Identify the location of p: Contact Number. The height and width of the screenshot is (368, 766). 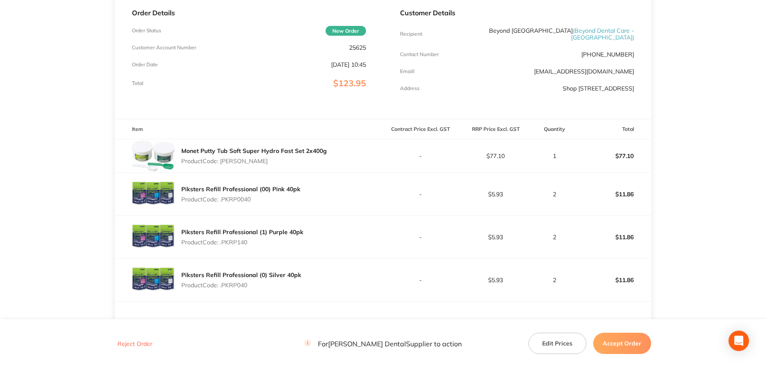
(419, 54).